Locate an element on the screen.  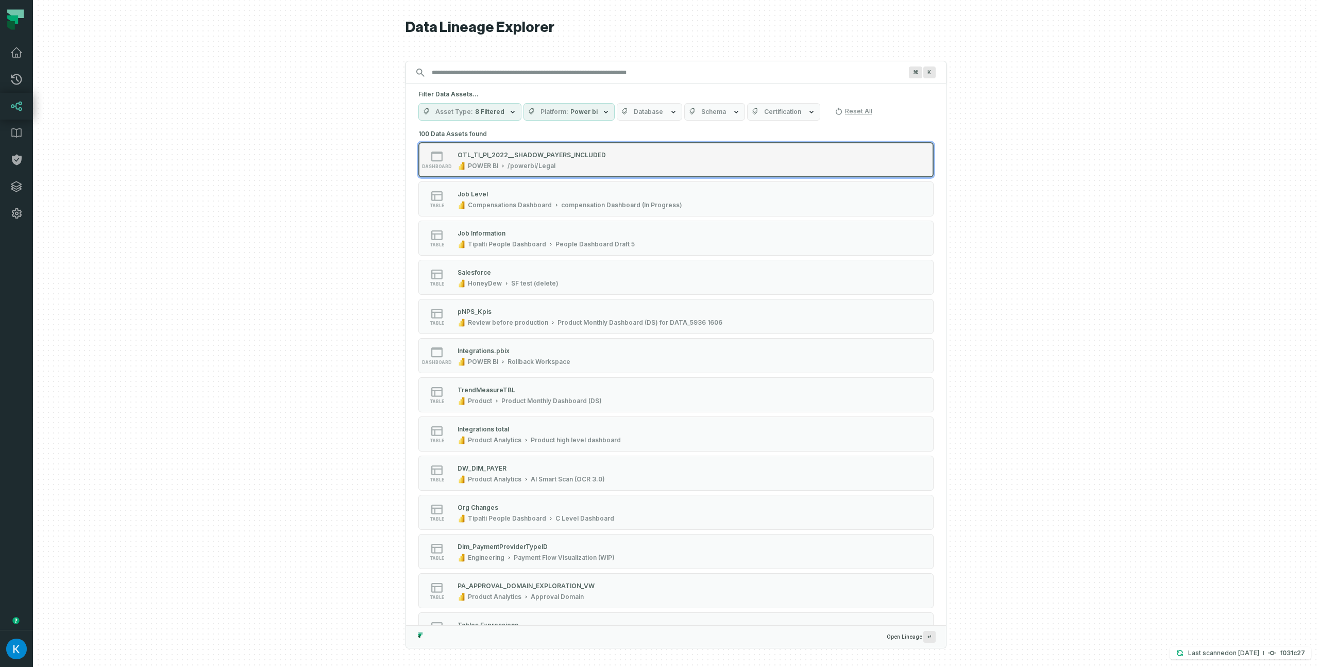
img: avatar of Kosta Shougaev is located at coordinates (16, 649).